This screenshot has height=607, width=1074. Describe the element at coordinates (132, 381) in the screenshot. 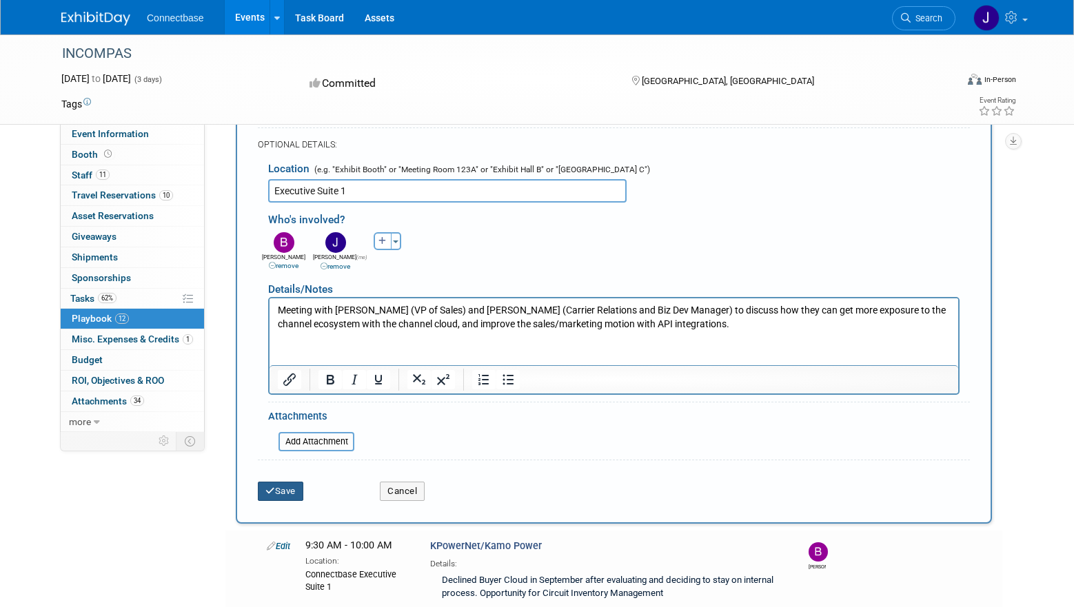

I see `a: ROI, Objectives & ROO` at that location.